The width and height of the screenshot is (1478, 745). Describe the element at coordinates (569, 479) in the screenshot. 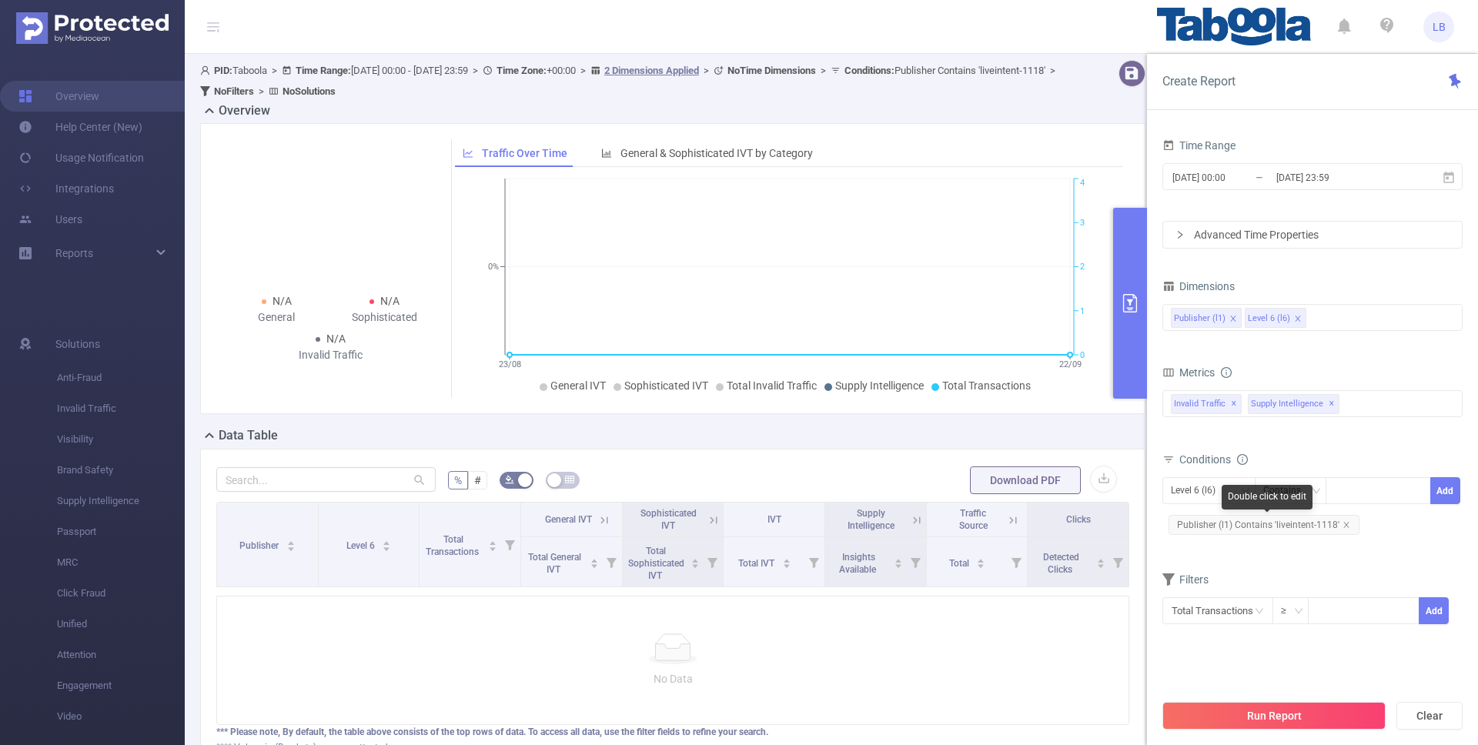

I see `i: icon: table` at that location.